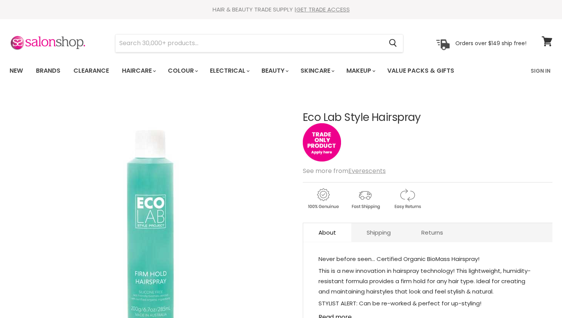 The width and height of the screenshot is (562, 318). Describe the element at coordinates (427, 117) in the screenshot. I see `h1: Eco Lab Style Hairspray` at that location.